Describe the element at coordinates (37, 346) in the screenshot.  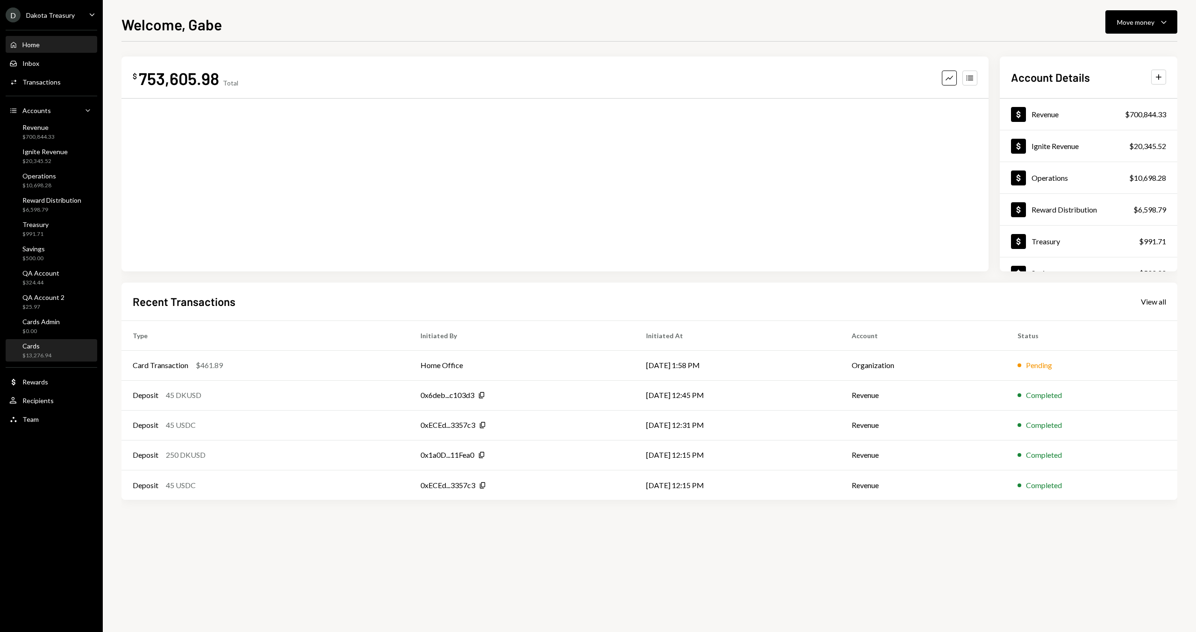
I see `div: Cards` at that location.